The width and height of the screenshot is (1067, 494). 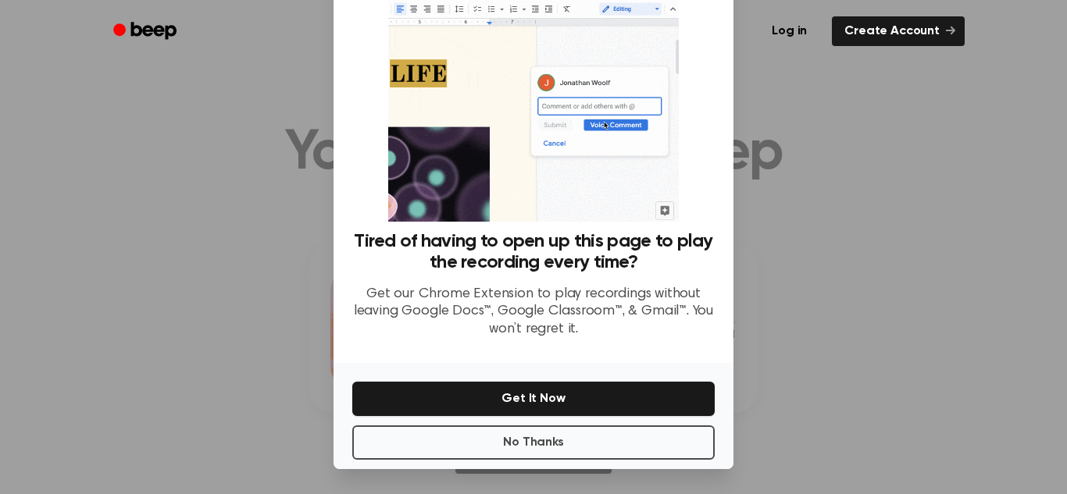 I want to click on button: No Thanks, so click(x=533, y=443).